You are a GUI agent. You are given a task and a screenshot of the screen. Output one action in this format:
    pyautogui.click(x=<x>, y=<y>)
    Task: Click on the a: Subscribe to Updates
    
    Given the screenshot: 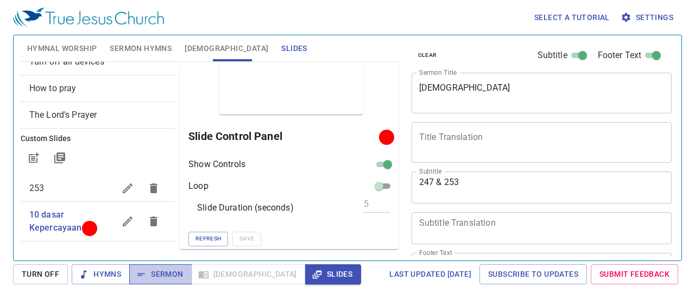 What is the action you would take?
    pyautogui.click(x=533, y=274)
    